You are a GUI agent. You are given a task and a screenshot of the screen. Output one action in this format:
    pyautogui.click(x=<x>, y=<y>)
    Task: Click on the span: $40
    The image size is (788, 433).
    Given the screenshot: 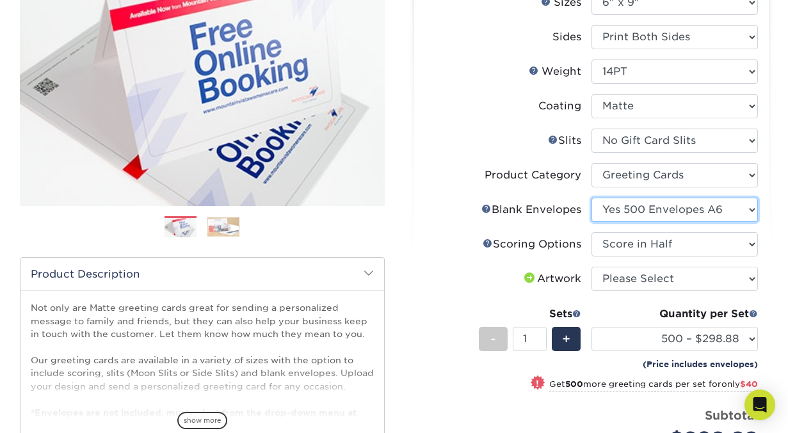 What is the action you would take?
    pyautogui.click(x=749, y=384)
    